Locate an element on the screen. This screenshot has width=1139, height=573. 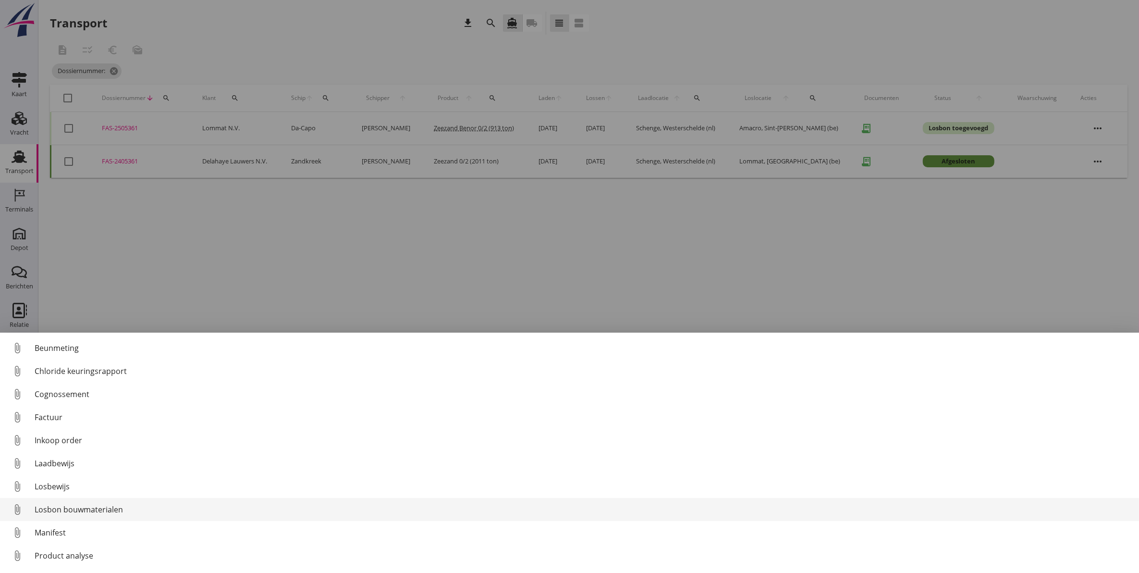
div: Cognossement is located at coordinates (583, 394).